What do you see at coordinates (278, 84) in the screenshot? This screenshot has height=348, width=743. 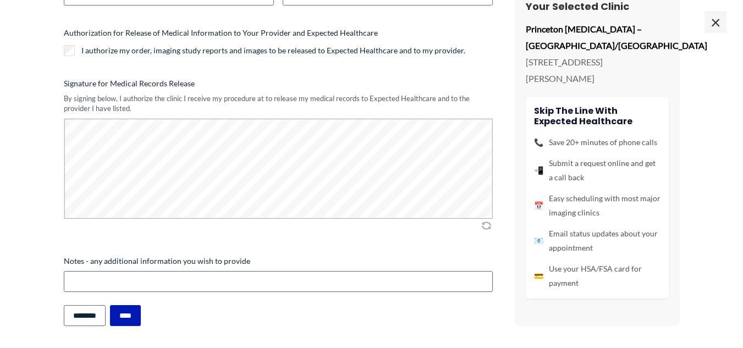 I see `label: Signature for Medical Records Release` at bounding box center [278, 84].